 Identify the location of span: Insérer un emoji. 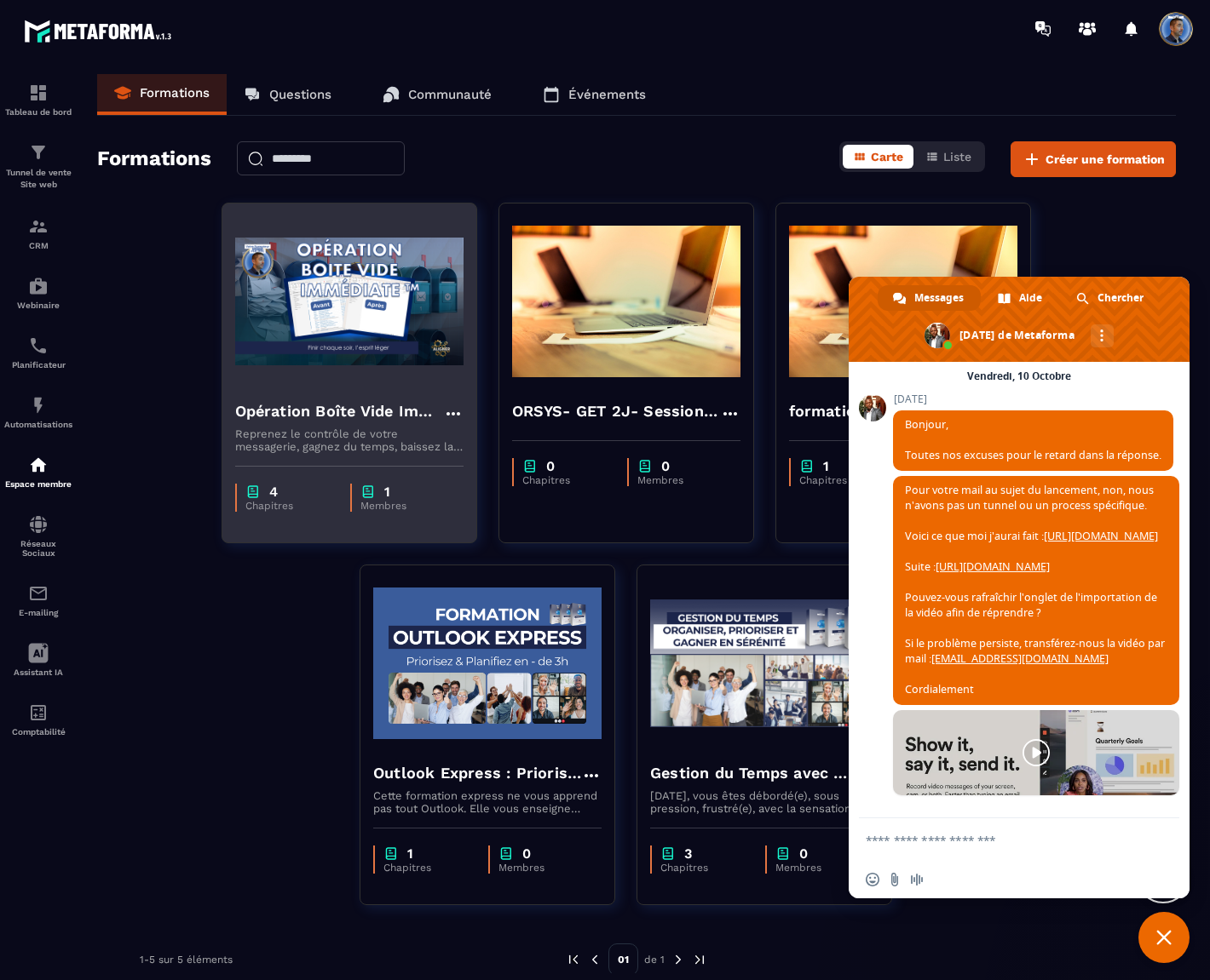
(872, 880).